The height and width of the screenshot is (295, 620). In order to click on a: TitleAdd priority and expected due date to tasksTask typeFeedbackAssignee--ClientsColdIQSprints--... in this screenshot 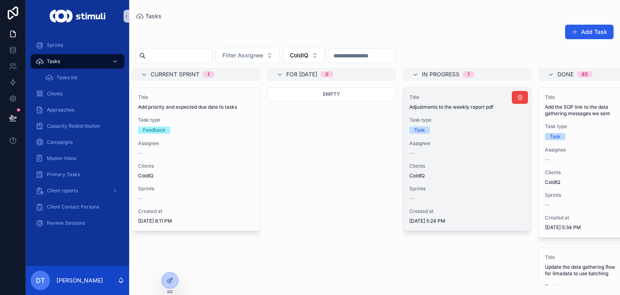, I will do `click(196, 159)`.